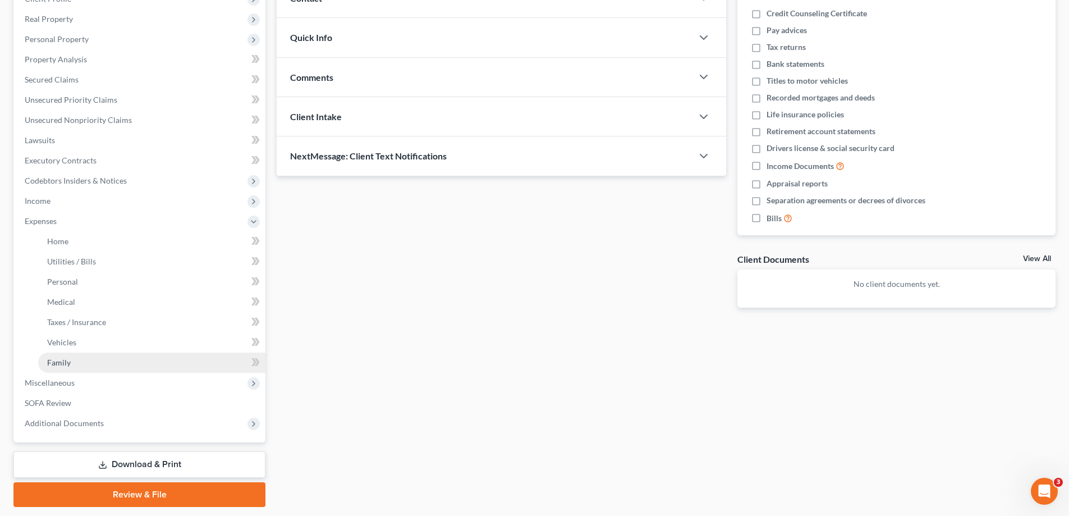  What do you see at coordinates (151, 342) in the screenshot?
I see `a: Vehicles` at bounding box center [151, 342].